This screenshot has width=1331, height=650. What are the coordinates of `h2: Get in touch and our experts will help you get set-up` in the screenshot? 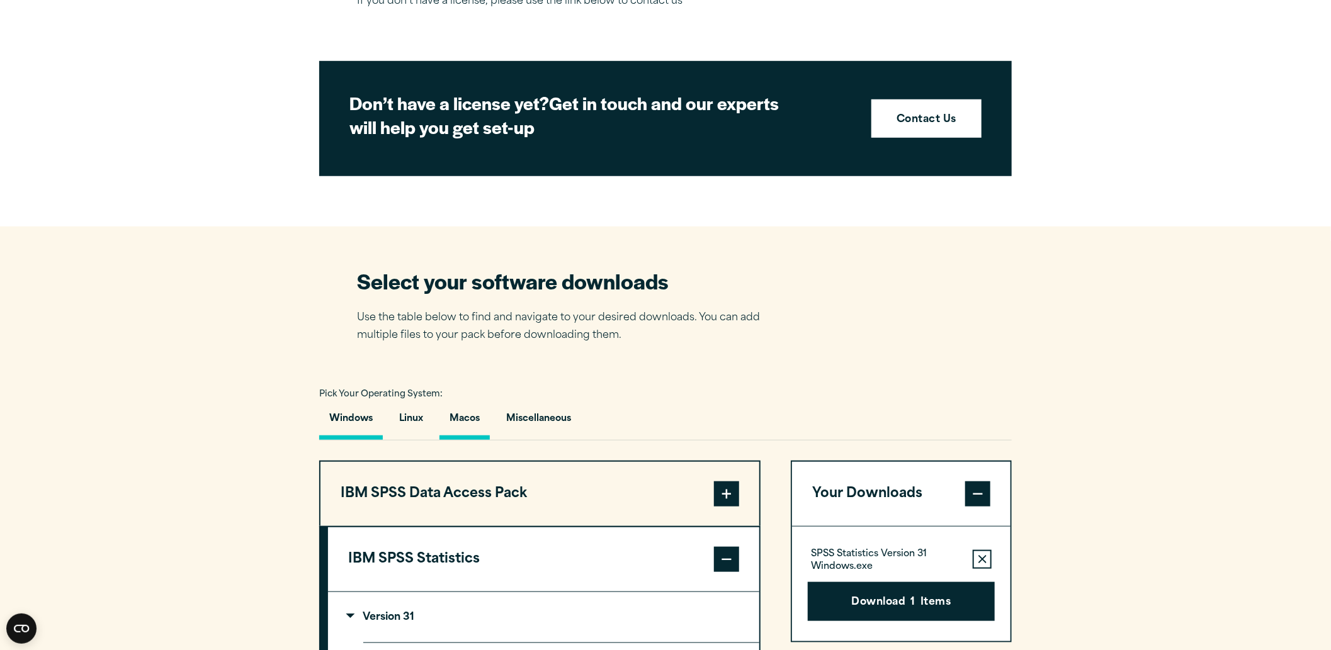 It's located at (570, 115).